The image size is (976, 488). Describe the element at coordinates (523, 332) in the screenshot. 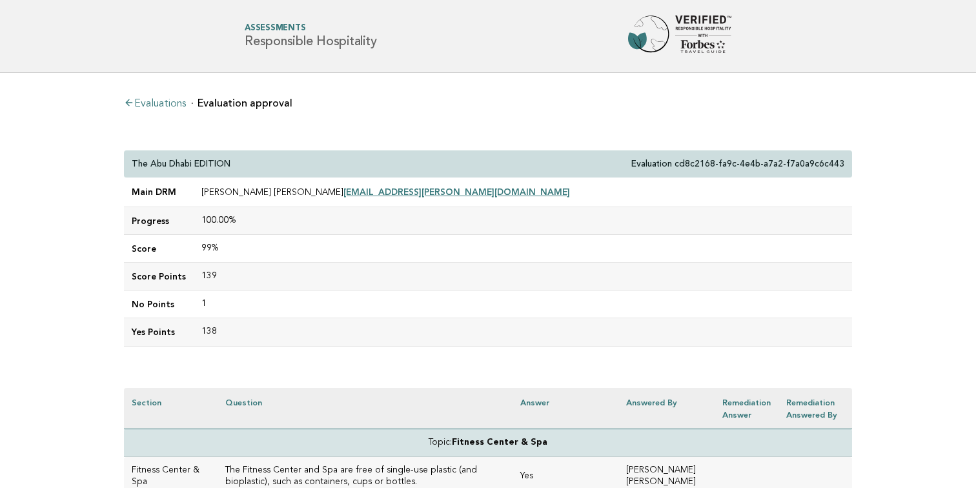

I see `td: 138` at that location.